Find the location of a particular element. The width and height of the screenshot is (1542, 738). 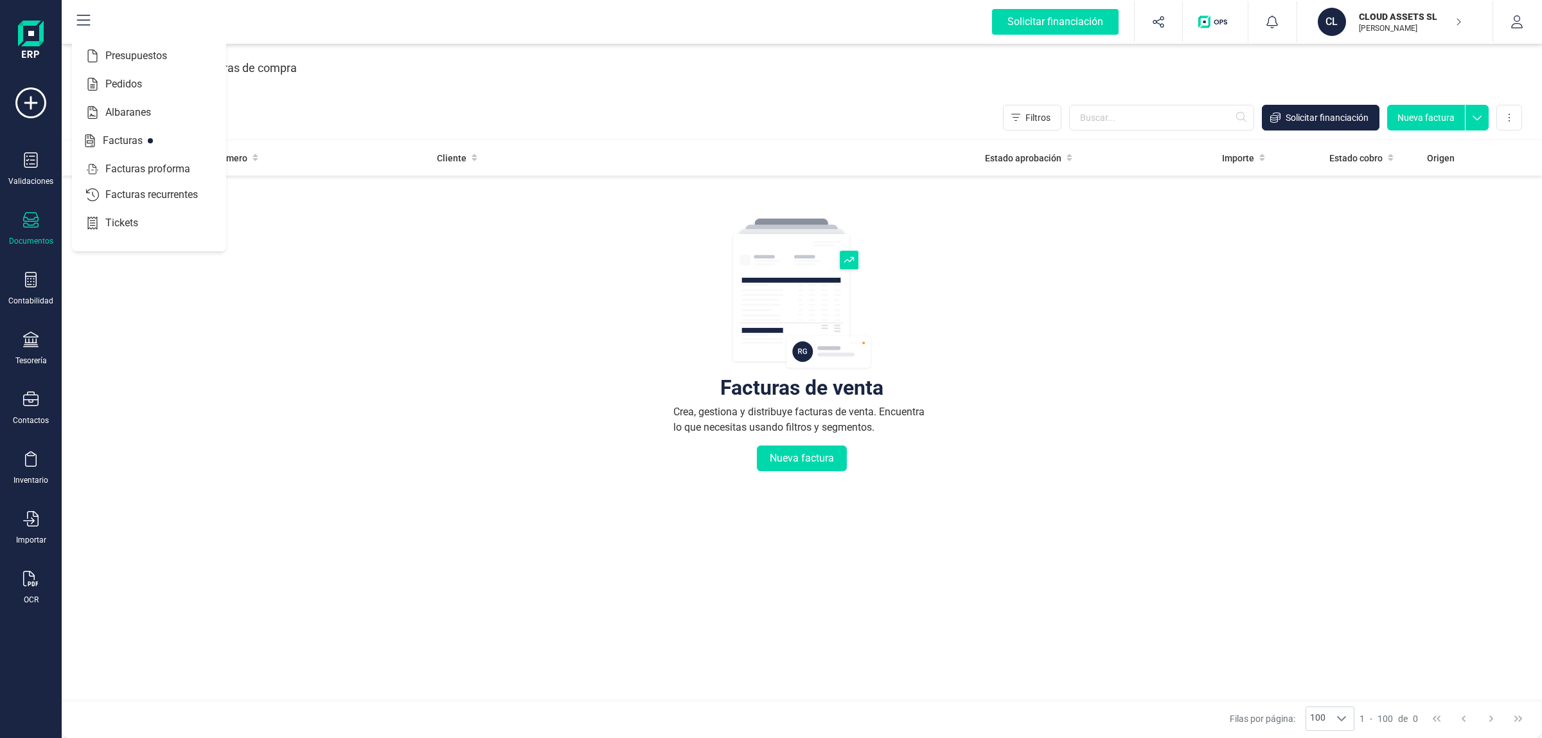

span: Albaranes is located at coordinates (137, 112).